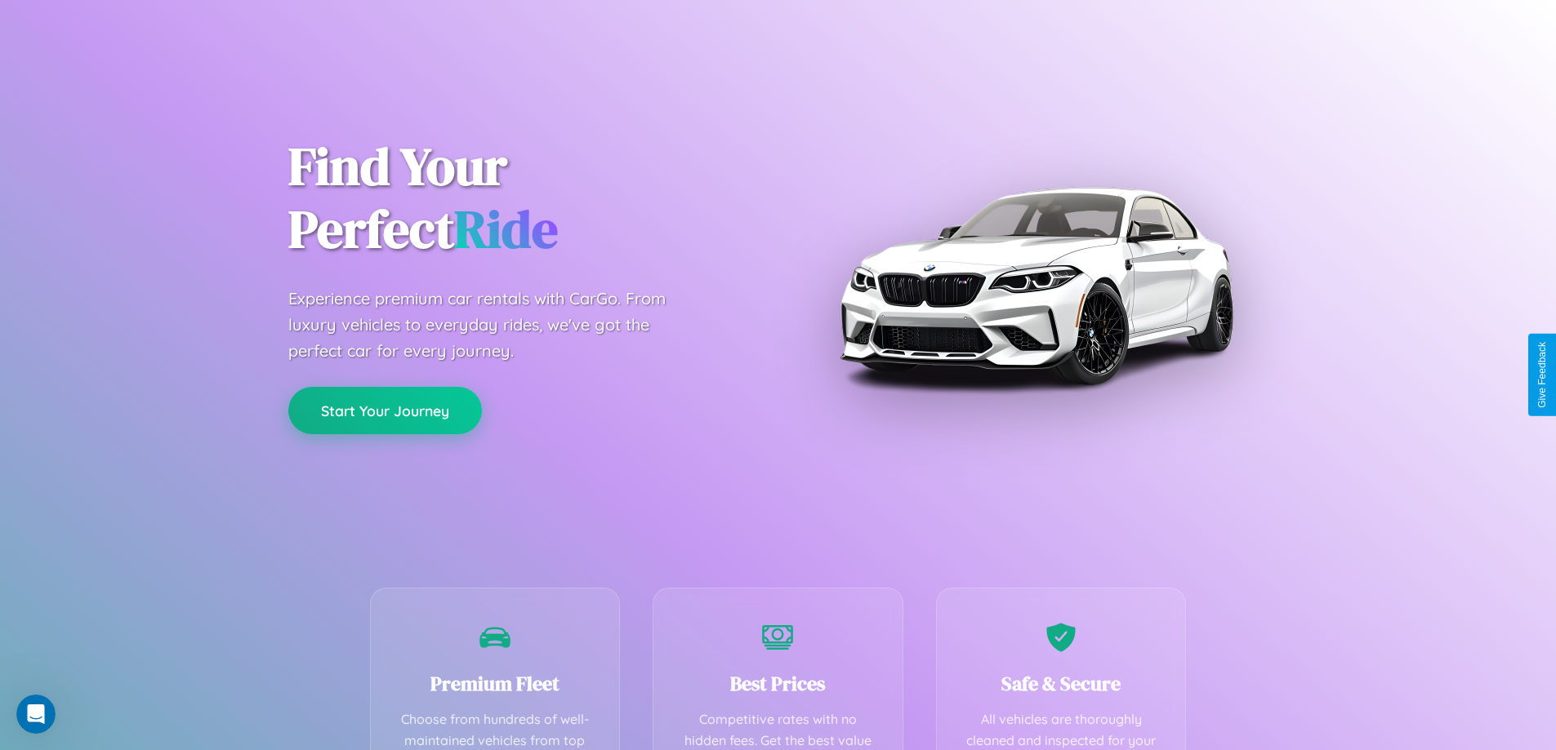 The height and width of the screenshot is (750, 1556). I want to click on button: Start Your Journey, so click(385, 411).